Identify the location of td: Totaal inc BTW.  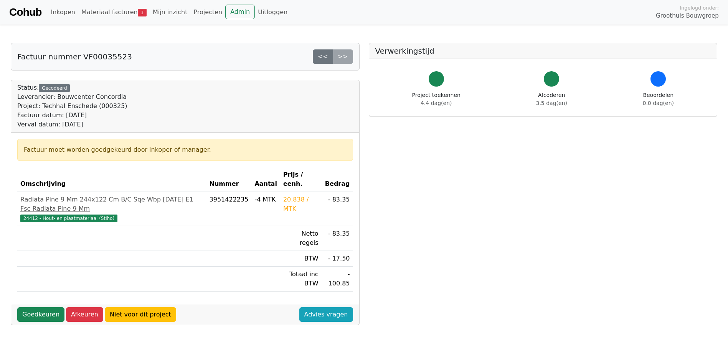
(301, 279).